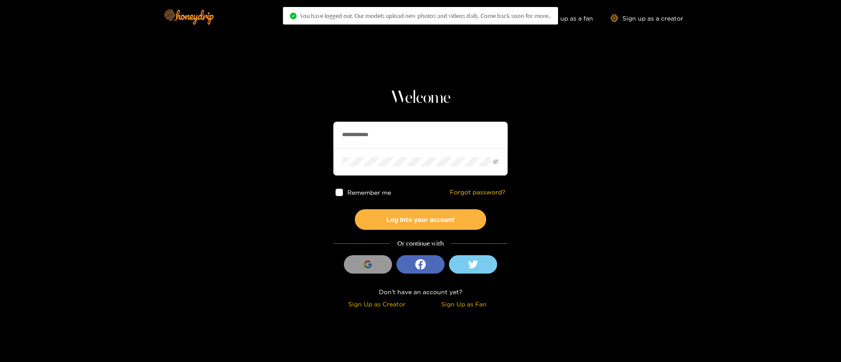 Image resolution: width=841 pixels, height=362 pixels. Describe the element at coordinates (420, 292) in the screenshot. I see `div: Don't have an account yet?` at that location.